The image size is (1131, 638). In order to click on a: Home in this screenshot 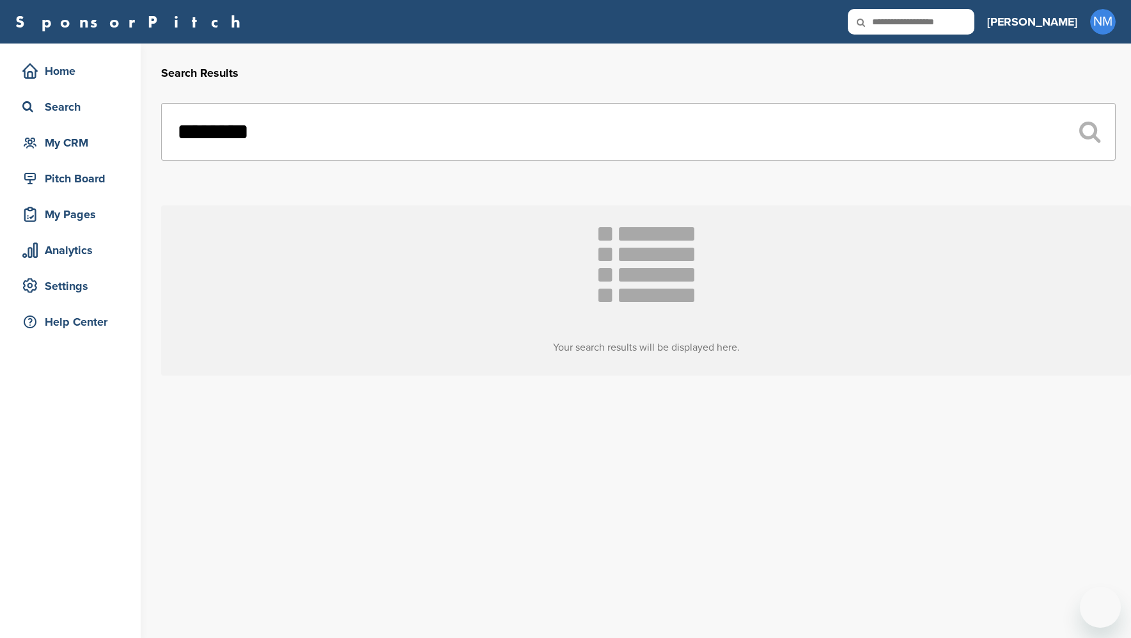, I will do `click(70, 71)`.